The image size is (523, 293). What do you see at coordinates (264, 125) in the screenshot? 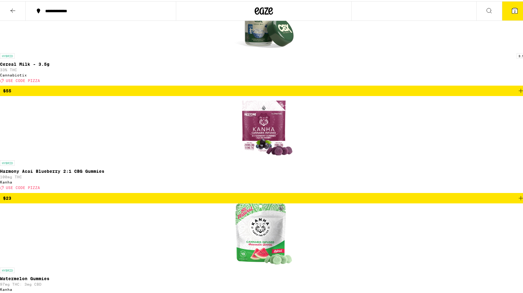
I see `img: Kanha - Harmony Acai Blueberry 2:1 CBG Gummies` at bounding box center [264, 125].